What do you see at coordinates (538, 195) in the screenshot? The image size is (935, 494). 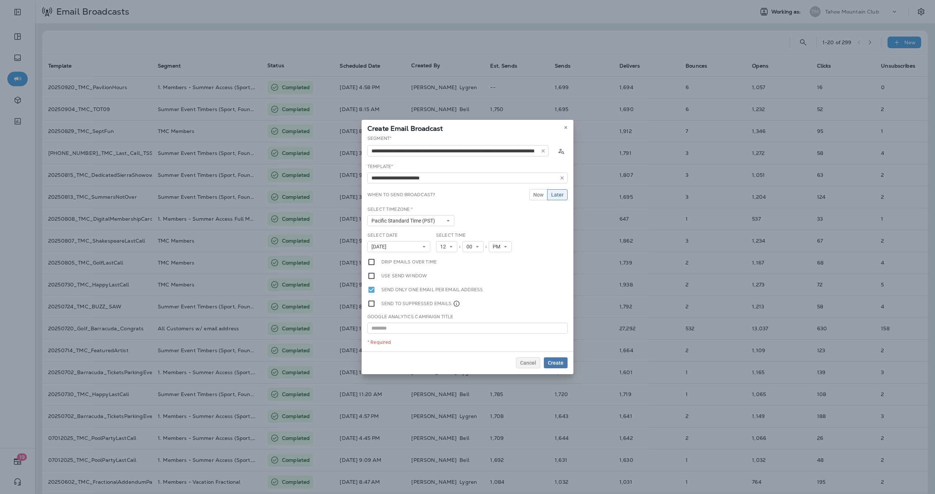 I see `span: Now` at bounding box center [538, 195].